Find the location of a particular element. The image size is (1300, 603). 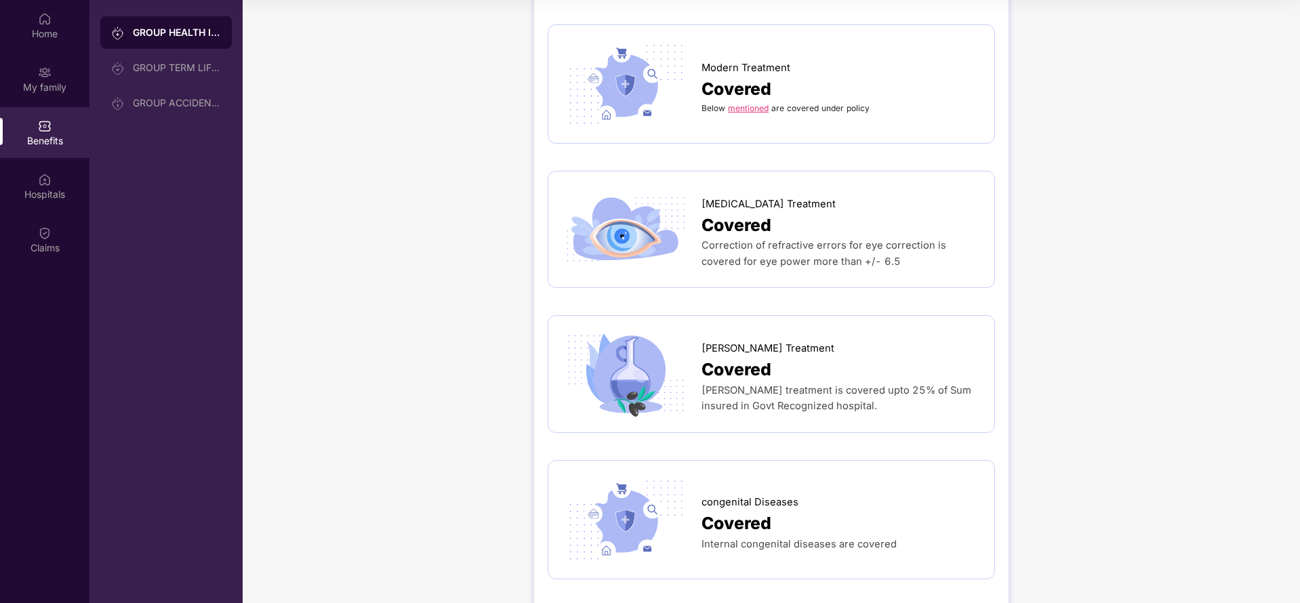

img: svg+xml;base64,PHN2ZyBpZD0iQmVuZWZpdHMiIHhtbG5zPSJodHRwOi8vd3d3LnczLm9yZy8yMDAwL3N2ZyIgd2lkdGg9Ij... is located at coordinates (45, 126).